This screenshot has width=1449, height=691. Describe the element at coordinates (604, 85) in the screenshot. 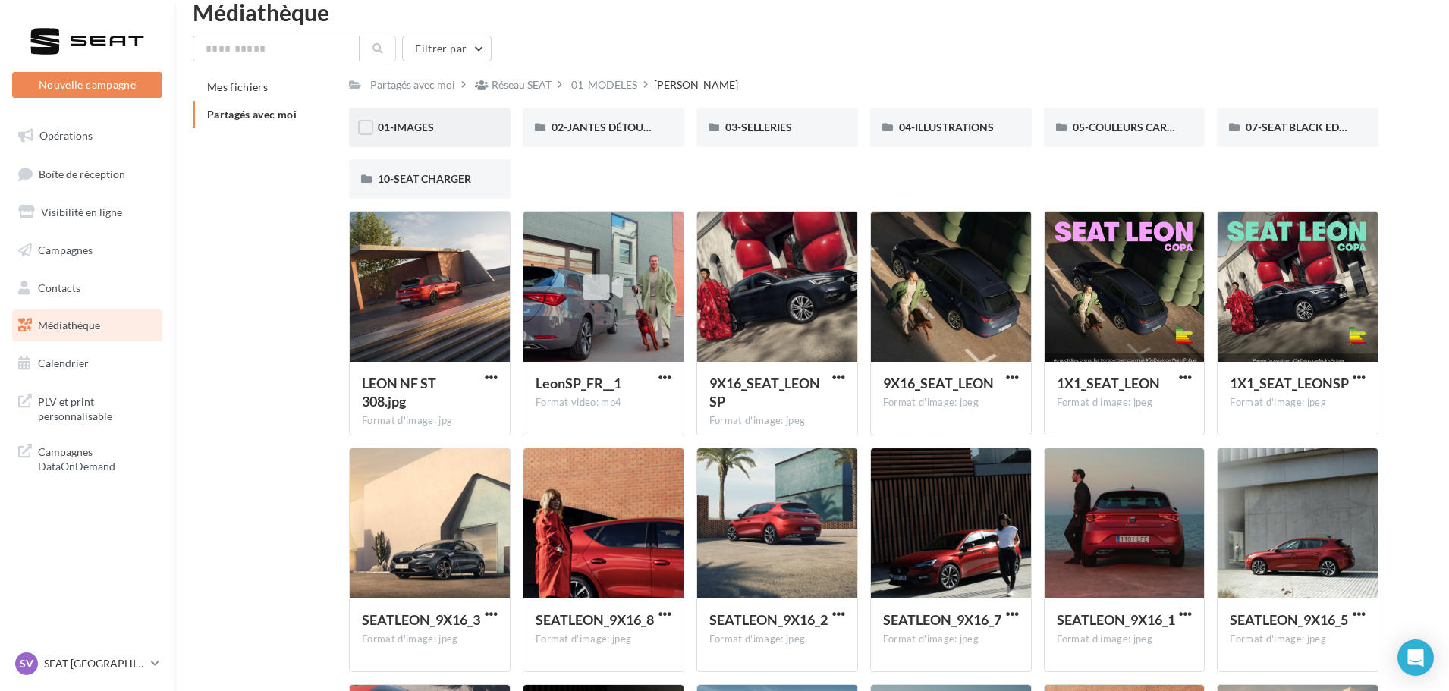

I see `div: 01_MODELES` at that location.